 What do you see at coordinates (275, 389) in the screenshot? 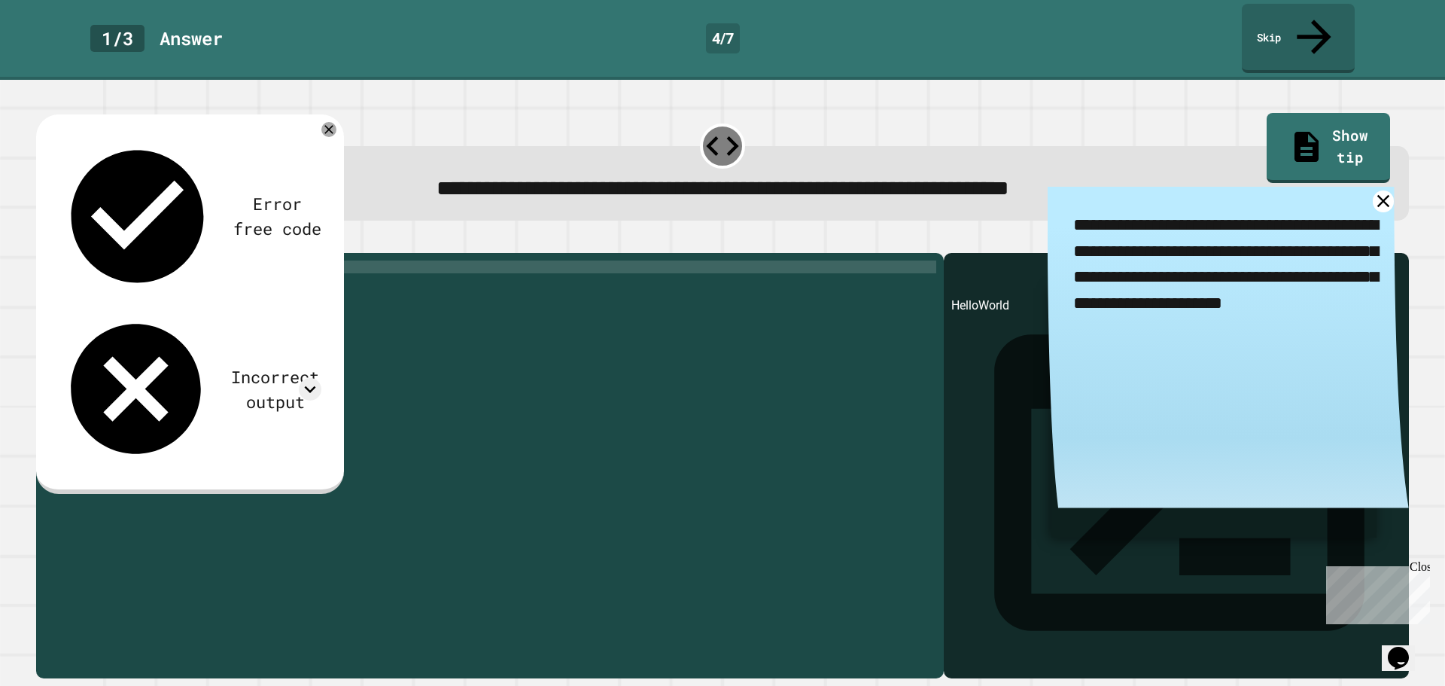
I see `div: Incorrect output` at bounding box center [275, 389].